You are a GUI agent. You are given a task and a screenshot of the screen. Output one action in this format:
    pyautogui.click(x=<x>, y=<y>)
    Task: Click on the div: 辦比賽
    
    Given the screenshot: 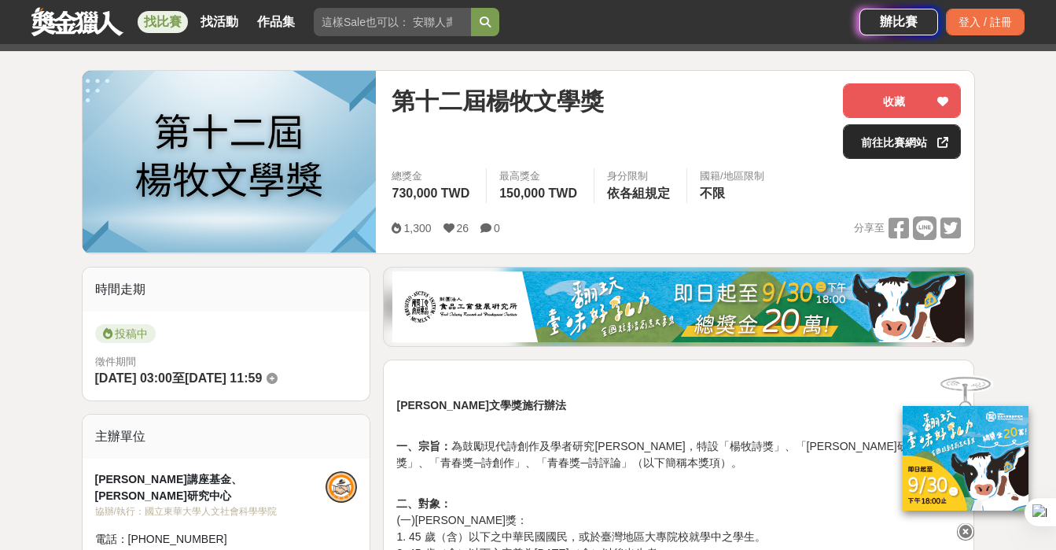 What is the action you would take?
    pyautogui.click(x=899, y=22)
    